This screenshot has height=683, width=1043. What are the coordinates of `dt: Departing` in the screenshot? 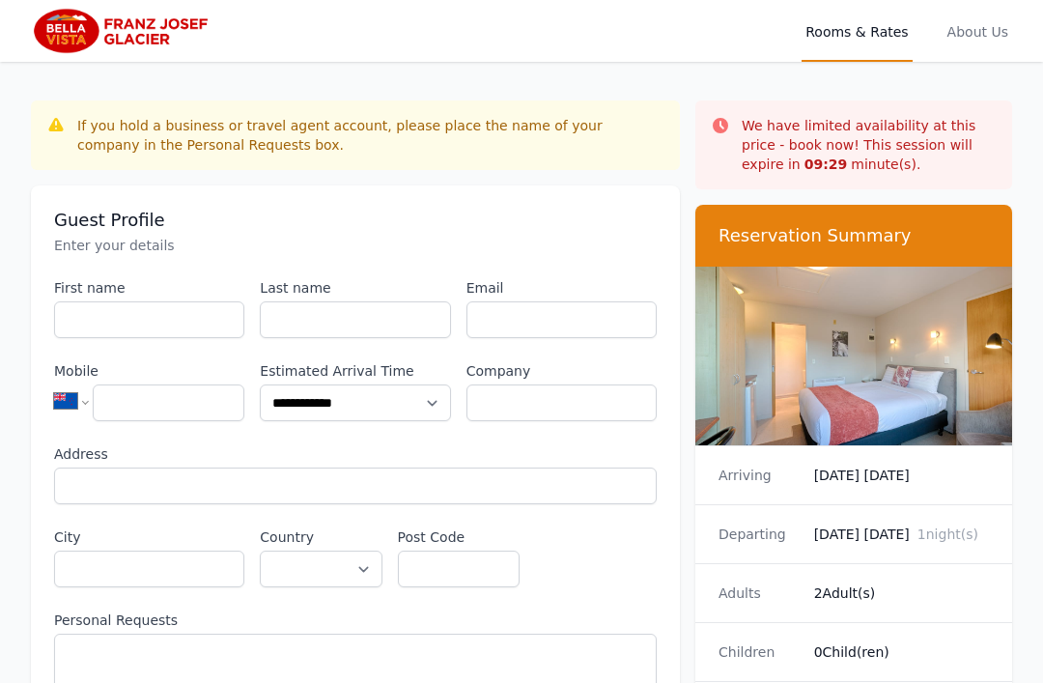 It's located at (758, 534).